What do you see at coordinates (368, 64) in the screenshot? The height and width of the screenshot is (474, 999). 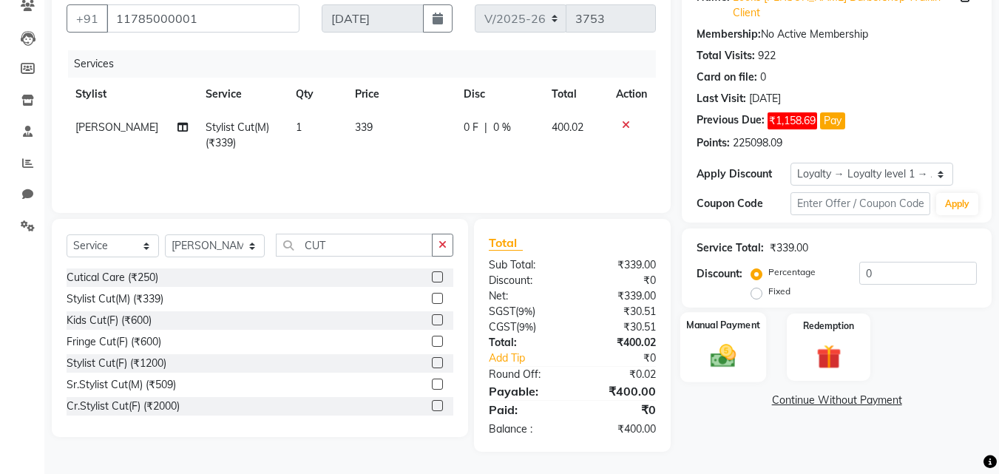 I see `div: Services` at bounding box center [368, 64].